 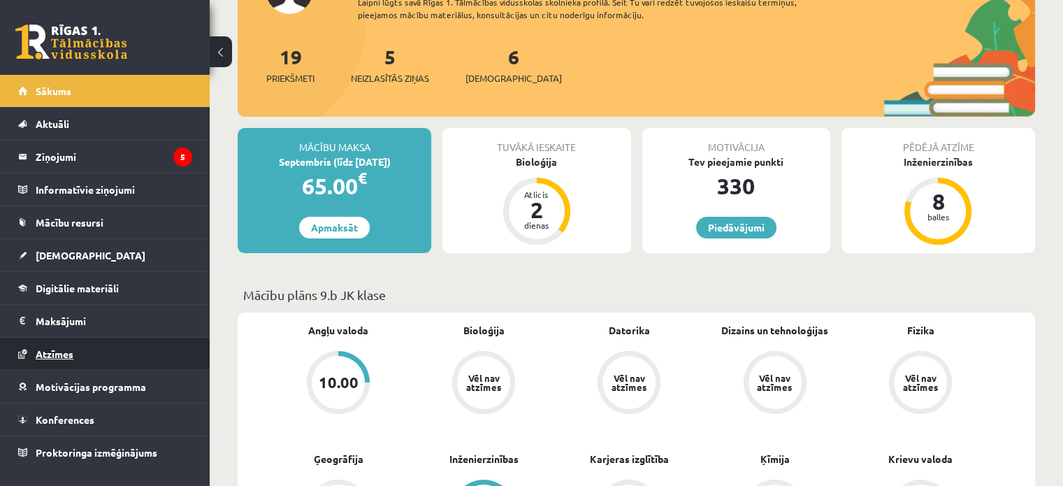 I want to click on legend: Maksājumi, so click(x=114, y=321).